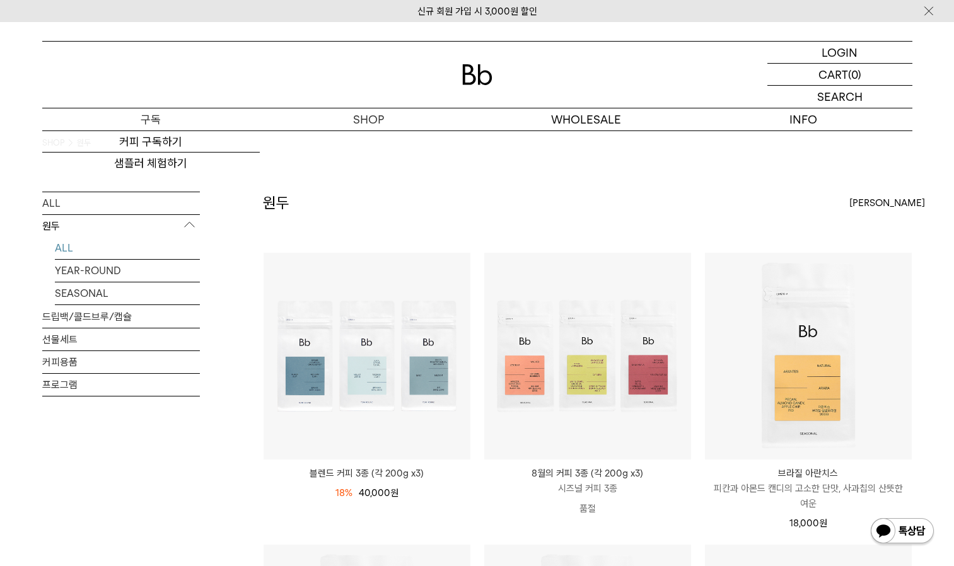  Describe the element at coordinates (127, 293) in the screenshot. I see `a: SEASONAL` at that location.